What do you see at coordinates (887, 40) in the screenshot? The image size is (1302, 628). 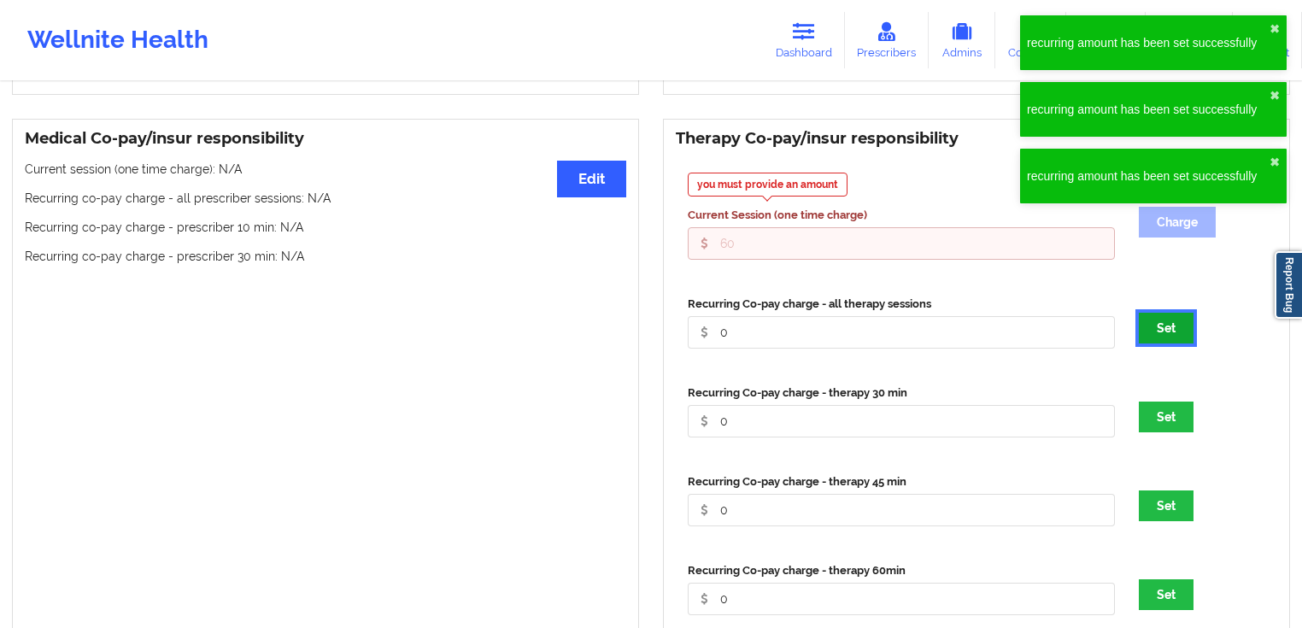 I see `a: Prescribers` at bounding box center [887, 40].